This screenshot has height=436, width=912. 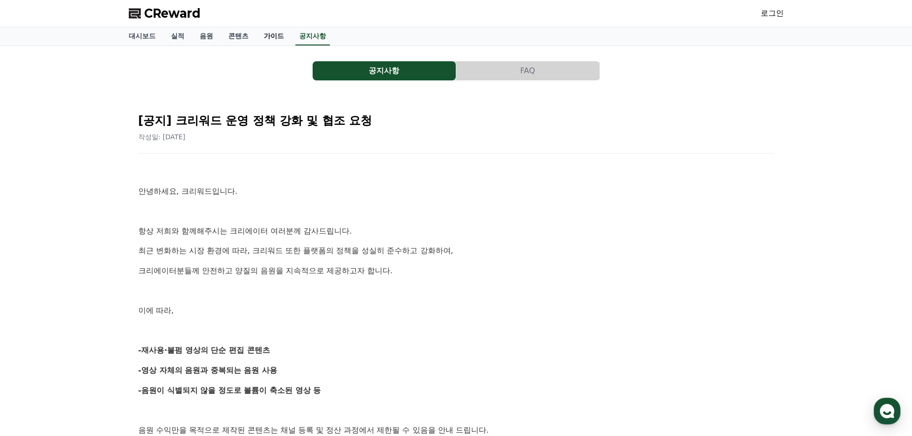 What do you see at coordinates (206, 36) in the screenshot?
I see `a: 음원` at bounding box center [206, 36].